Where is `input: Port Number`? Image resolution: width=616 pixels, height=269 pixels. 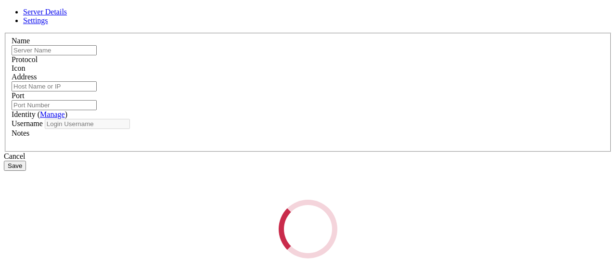
input: Port Number is located at coordinates (54, 105).